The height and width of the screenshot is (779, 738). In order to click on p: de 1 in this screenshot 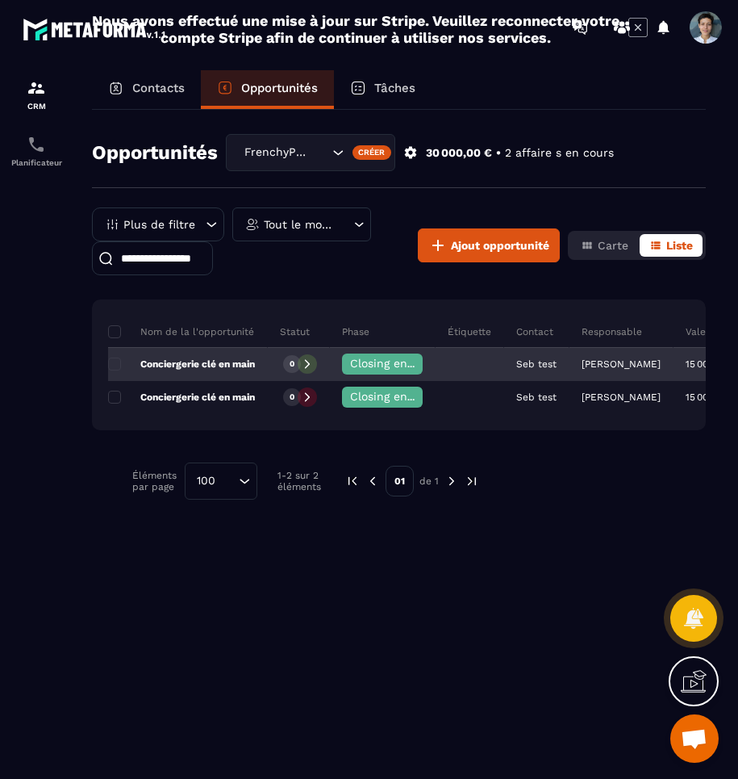, I will do `click(429, 481)`.